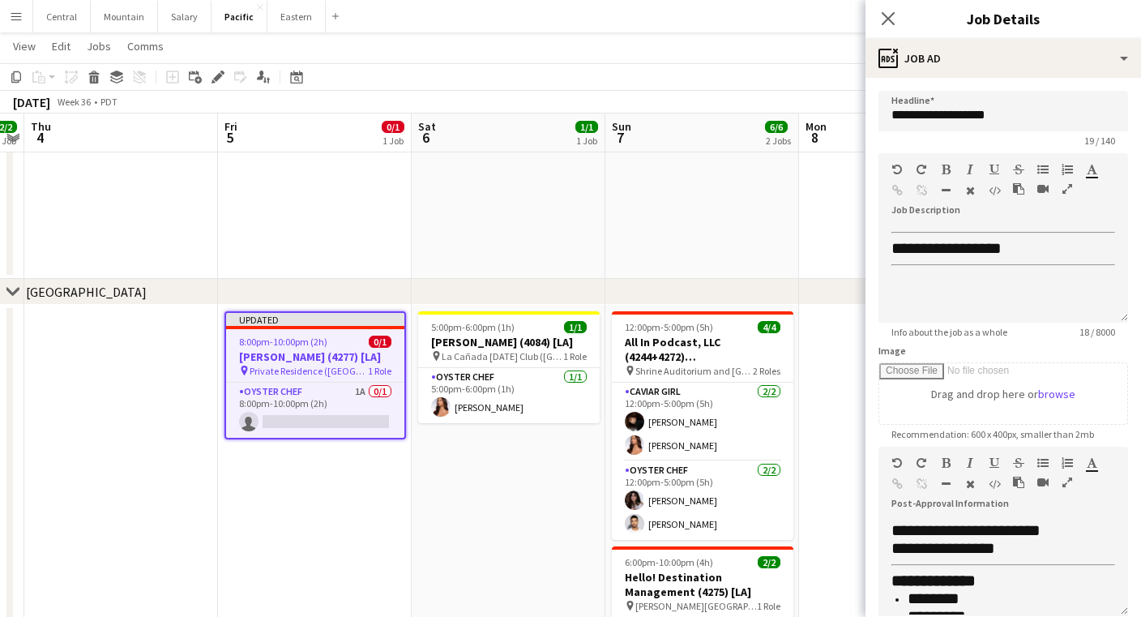  I want to click on span: 4/4, so click(769, 327).